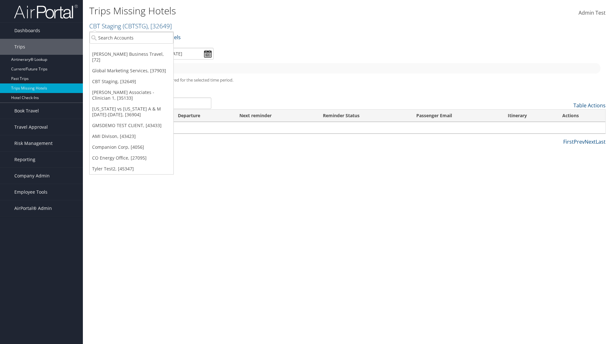  Describe the element at coordinates (568, 142) in the screenshot. I see `a: First` at that location.